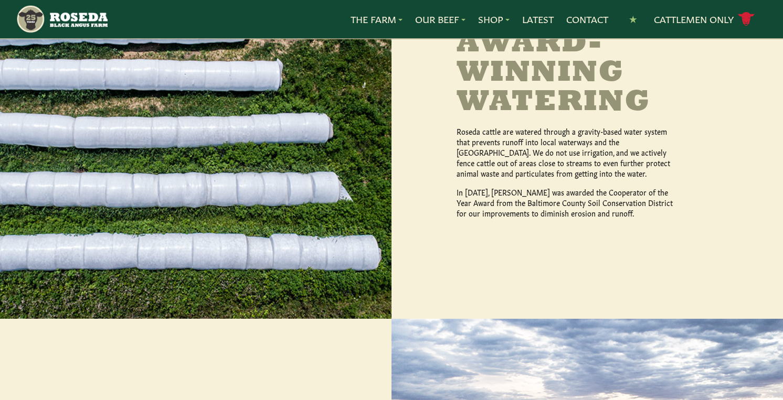 Image resolution: width=783 pixels, height=400 pixels. Describe the element at coordinates (376, 19) in the screenshot. I see `a: The Farm` at that location.